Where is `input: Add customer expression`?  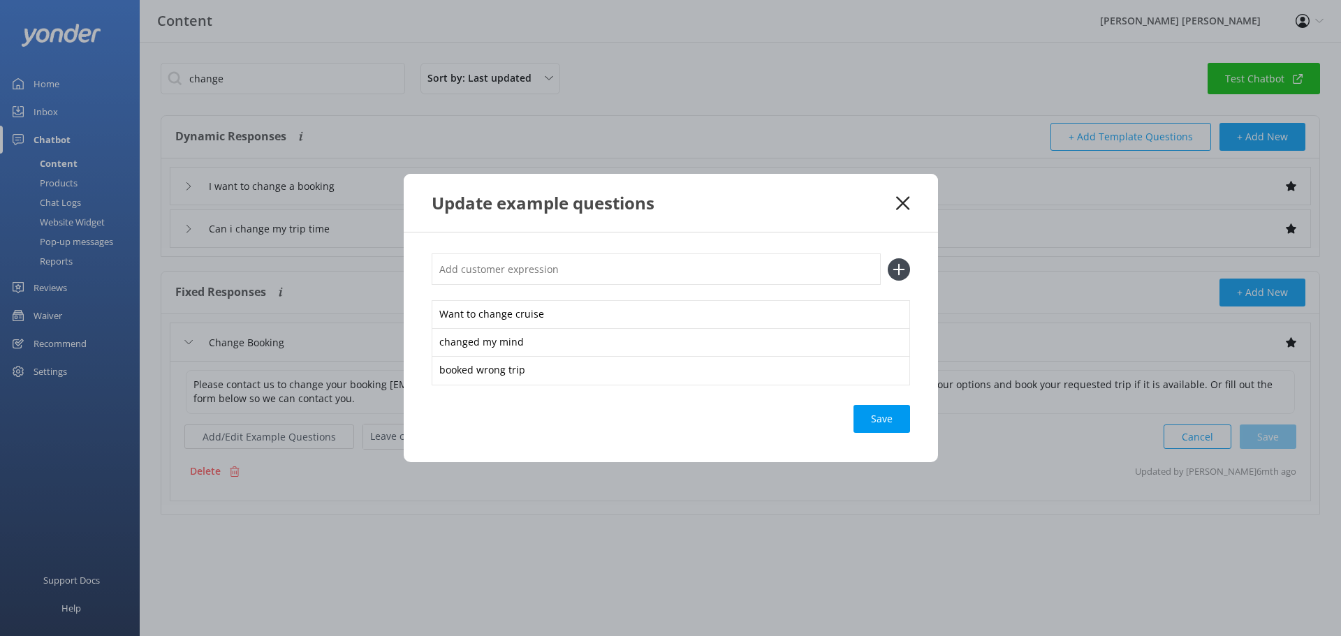
input: Add customer expression is located at coordinates (656, 269).